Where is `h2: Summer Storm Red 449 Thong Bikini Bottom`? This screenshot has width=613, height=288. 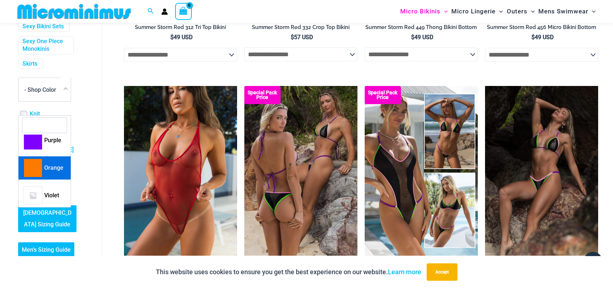 h2: Summer Storm Red 449 Thong Bikini Bottom is located at coordinates (421, 27).